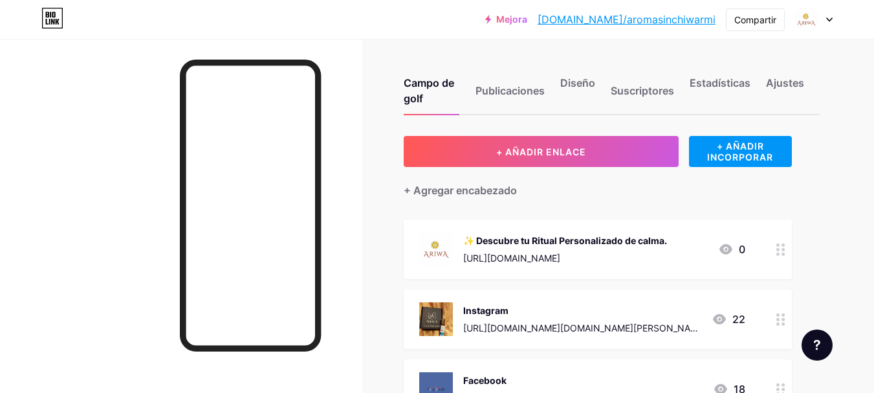 The image size is (874, 393). Describe the element at coordinates (512, 19) in the screenshot. I see `font: Mejora` at that location.